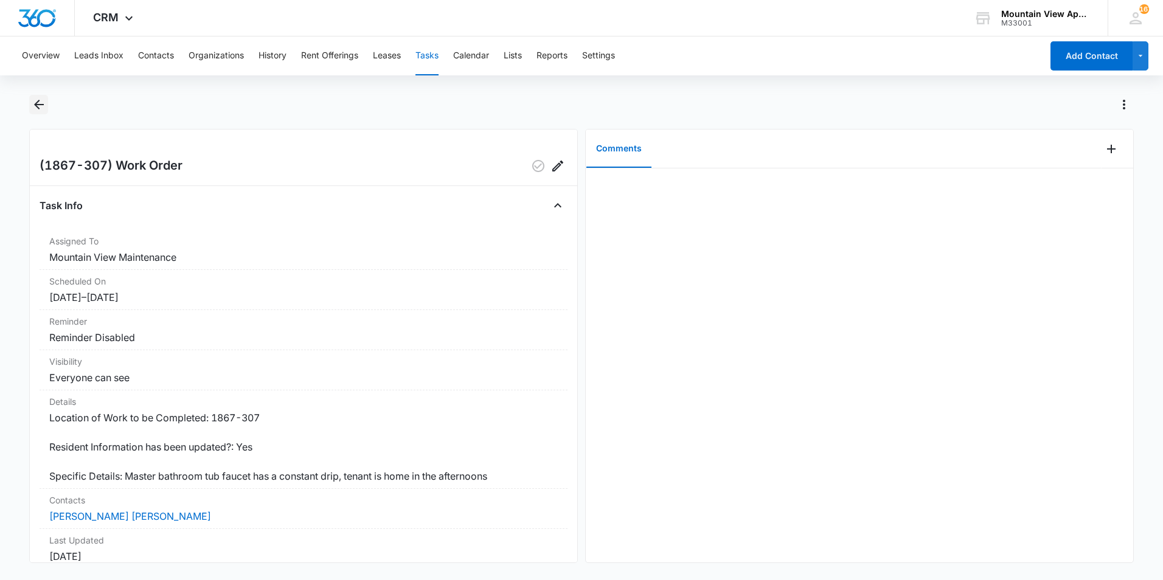  Describe the element at coordinates (303, 321) in the screenshot. I see `dt: Reminder` at that location.